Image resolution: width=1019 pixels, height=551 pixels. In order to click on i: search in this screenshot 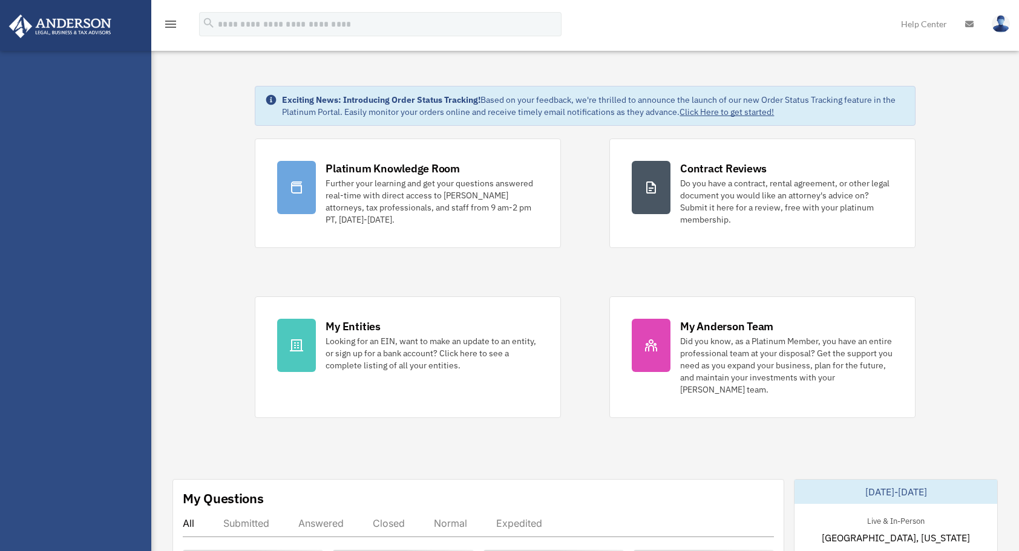, I will do `click(209, 23)`.